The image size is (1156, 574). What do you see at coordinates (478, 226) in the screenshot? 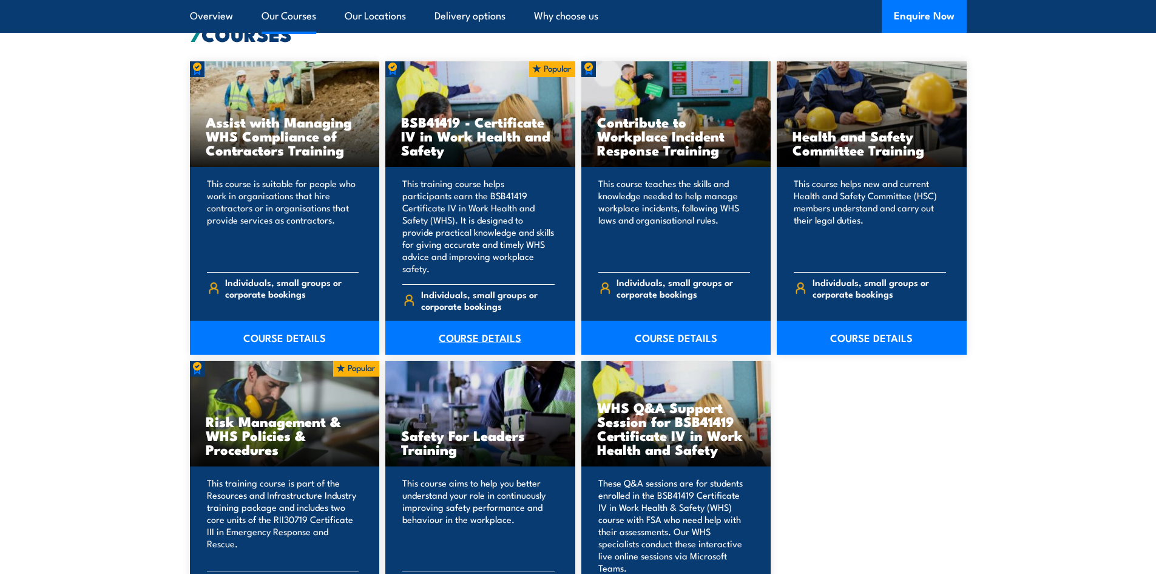
I see `p: This training course helps participants earn the BSB41419 Certificate IV in Work Health and Safet...` at bounding box center [478, 226].